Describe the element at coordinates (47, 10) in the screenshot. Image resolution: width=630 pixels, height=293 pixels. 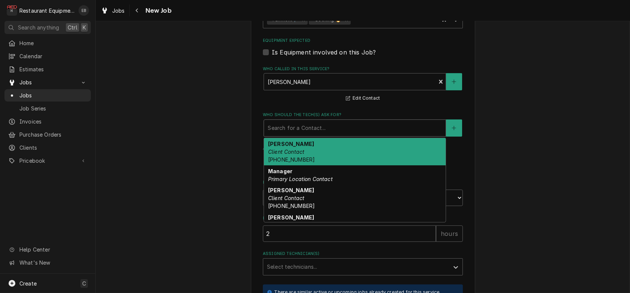
I see `div: Restaurant Equipment Diagnostics` at that location.